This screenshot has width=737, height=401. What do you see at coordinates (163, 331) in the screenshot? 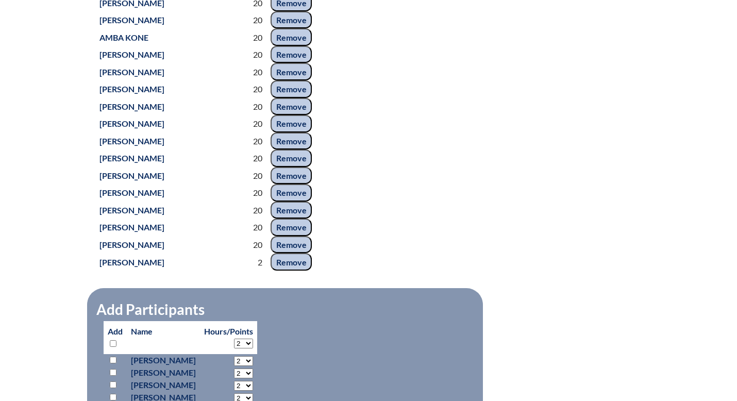
I see `p: Name` at bounding box center [163, 331].